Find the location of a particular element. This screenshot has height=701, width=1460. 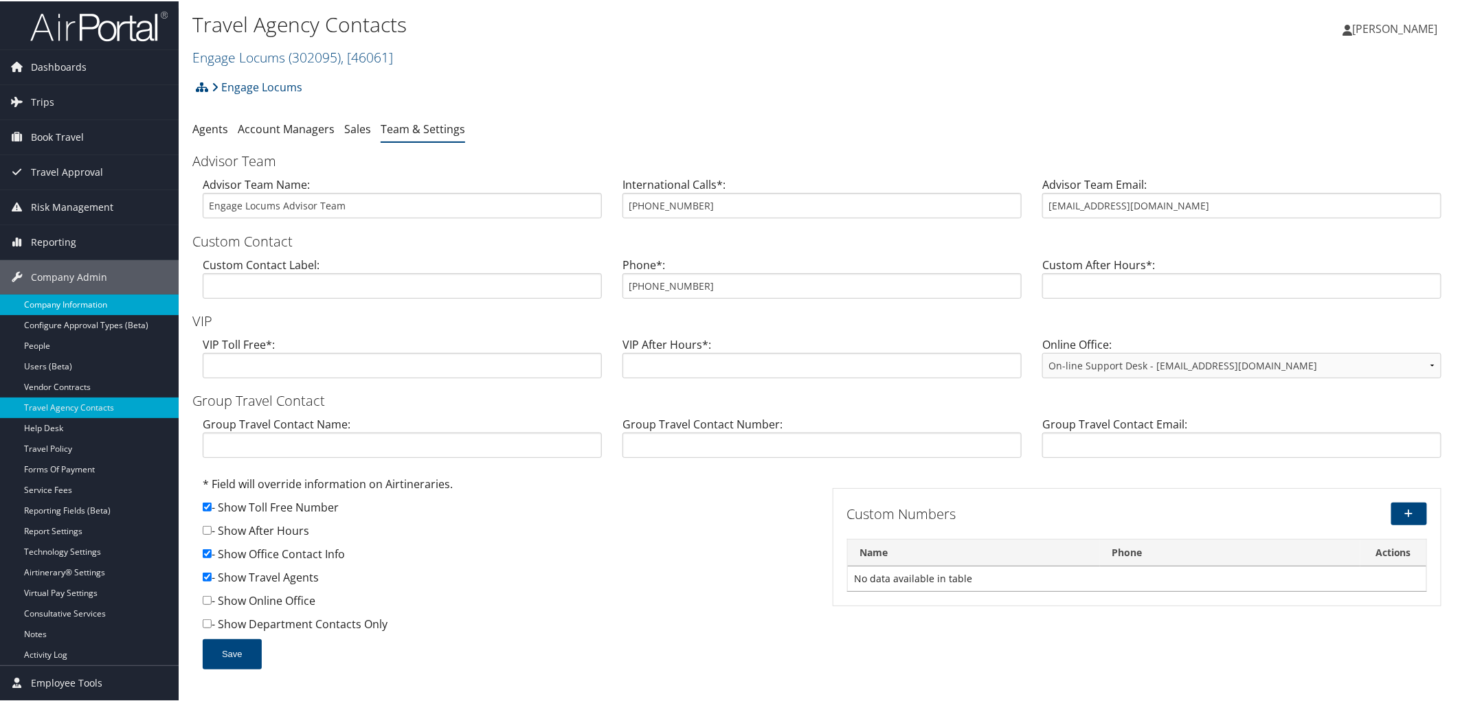

h3: Custom Numbers is located at coordinates (1039, 513).